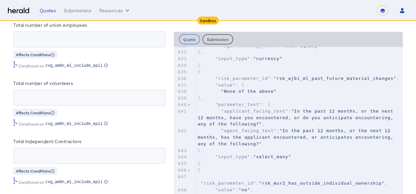 Image resolution: width=416 pixels, height=194 pixels. I want to click on div: 647, so click(181, 177).